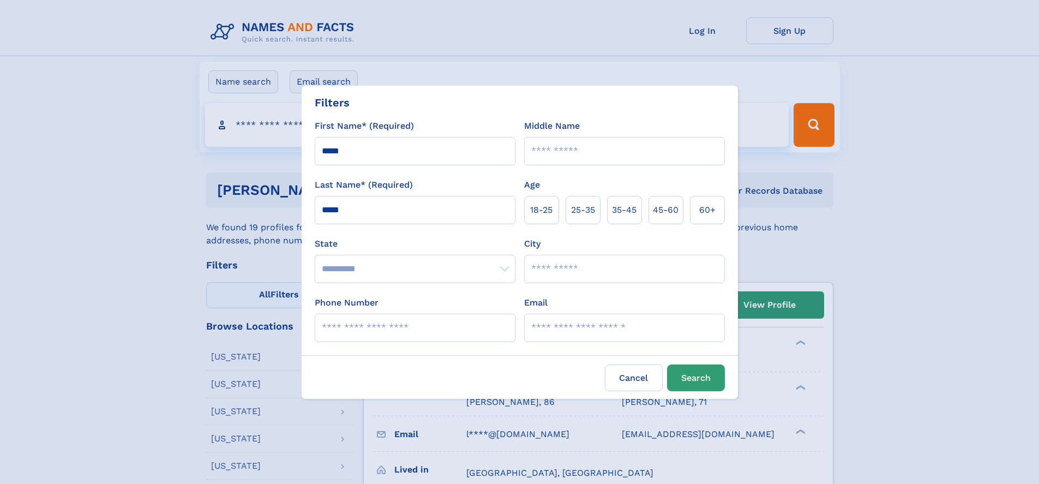 This screenshot has width=1039, height=484. I want to click on label: Last Name* (Required), so click(364, 185).